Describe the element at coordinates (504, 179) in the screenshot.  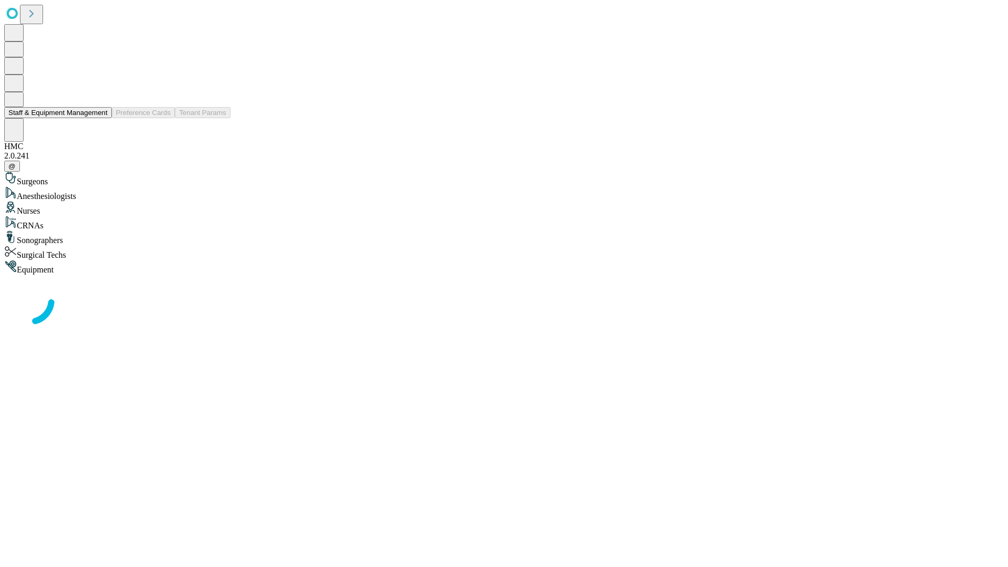
I see `div: Surgeons` at that location.